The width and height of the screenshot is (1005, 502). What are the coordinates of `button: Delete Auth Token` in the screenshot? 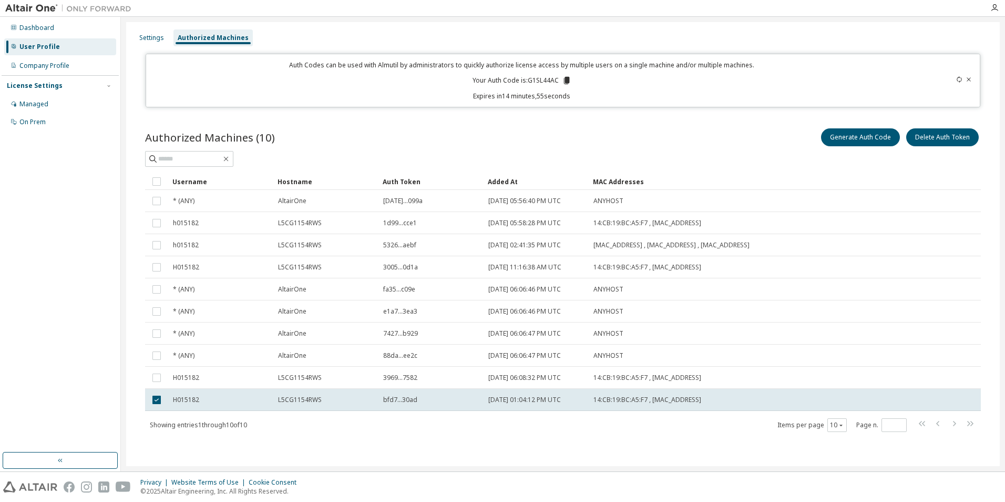 It's located at (943, 137).